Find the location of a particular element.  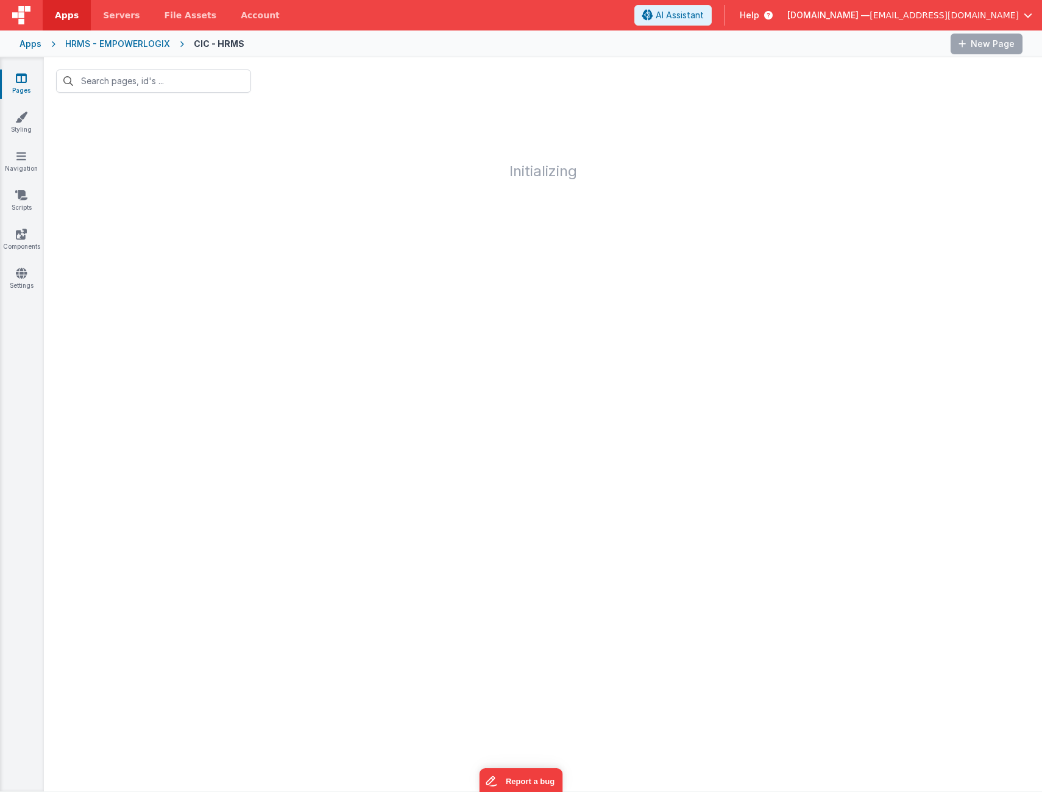

button: AI Assistant is located at coordinates (673, 15).